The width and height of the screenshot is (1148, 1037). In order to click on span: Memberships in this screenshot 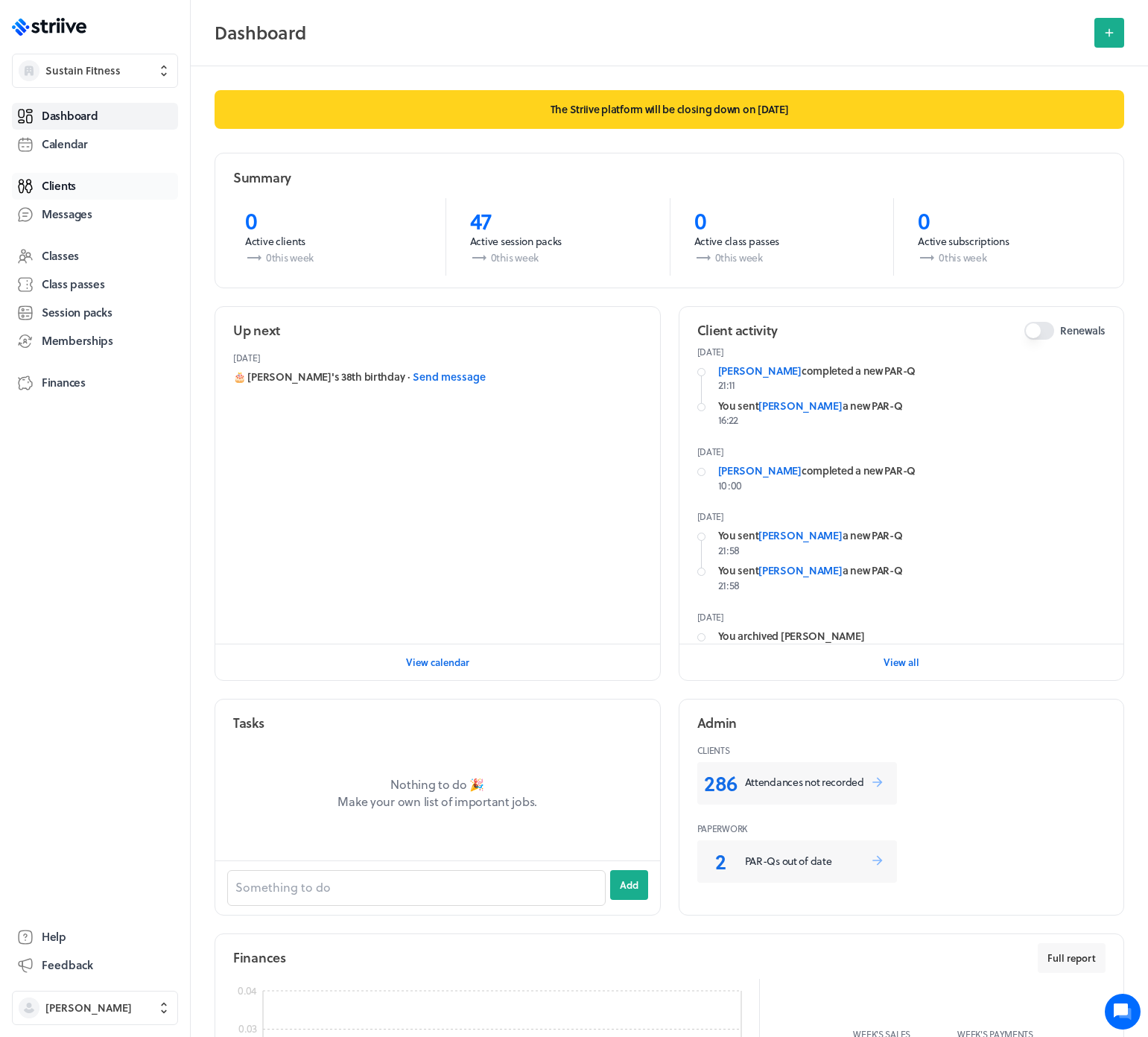, I will do `click(78, 340)`.